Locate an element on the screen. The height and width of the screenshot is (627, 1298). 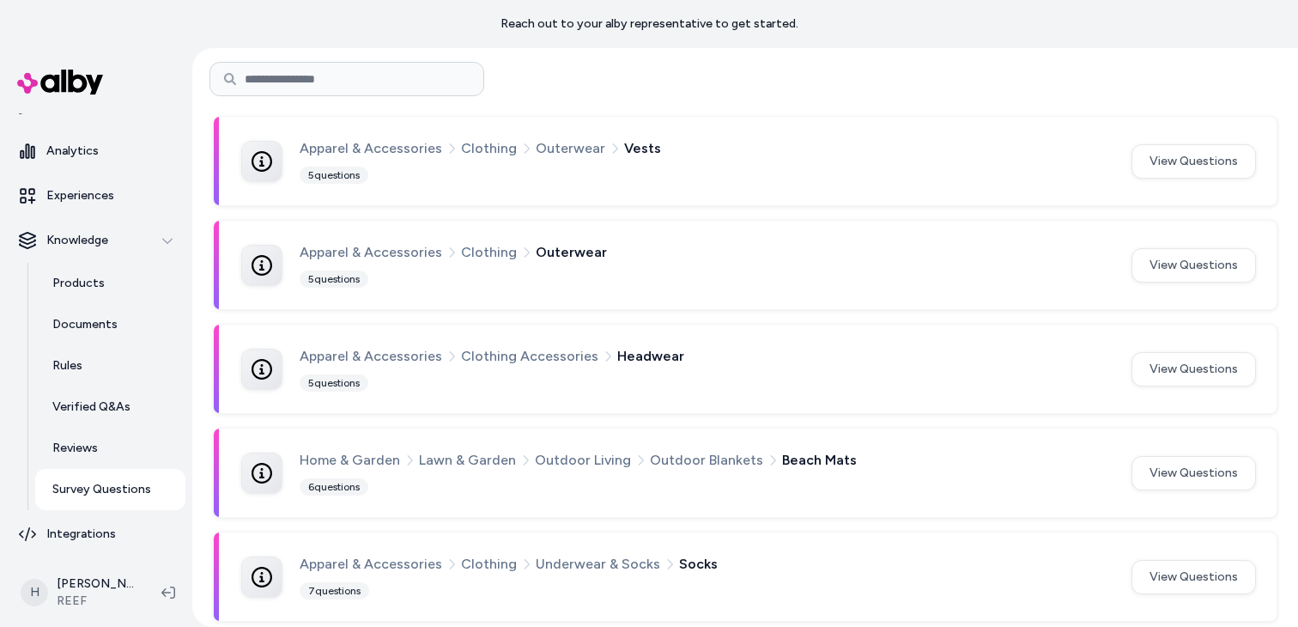
span: Clothing Accessories is located at coordinates (530, 356).